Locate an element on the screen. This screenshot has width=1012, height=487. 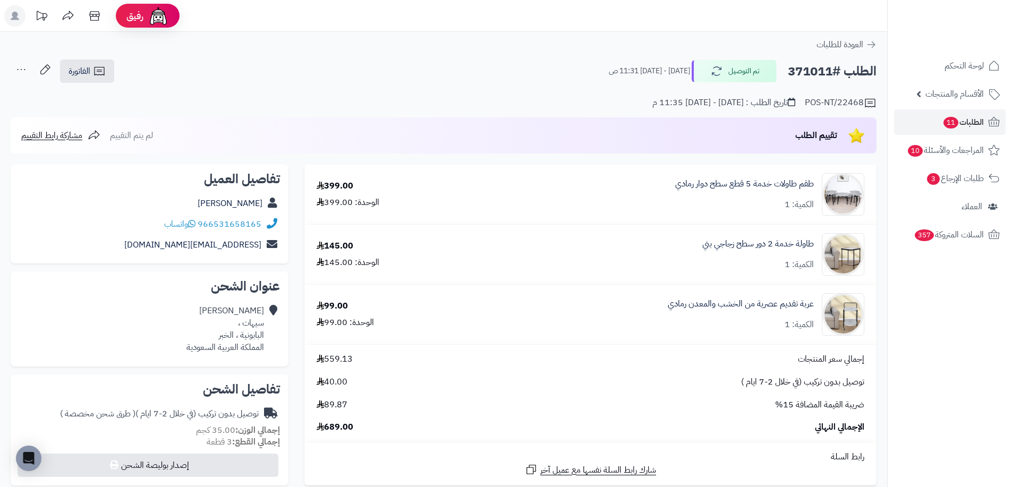
a: 966531658165 is located at coordinates (229, 224).